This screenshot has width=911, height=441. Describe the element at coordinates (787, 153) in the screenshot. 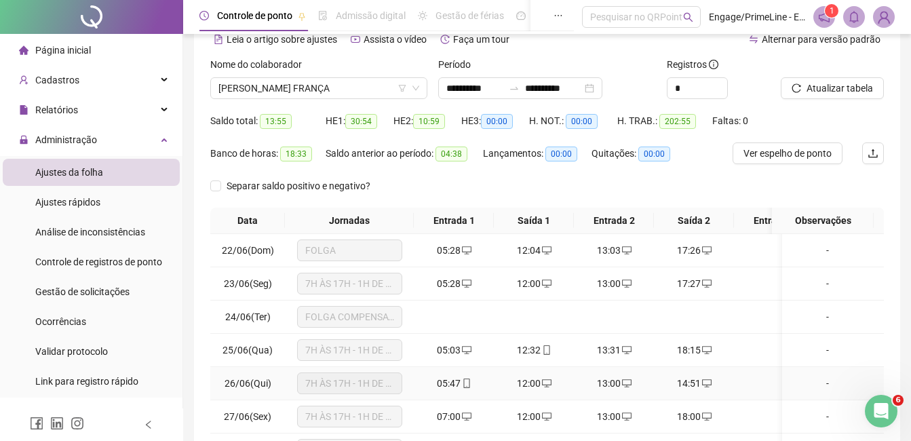

I see `span: Ver espelho de ponto` at that location.